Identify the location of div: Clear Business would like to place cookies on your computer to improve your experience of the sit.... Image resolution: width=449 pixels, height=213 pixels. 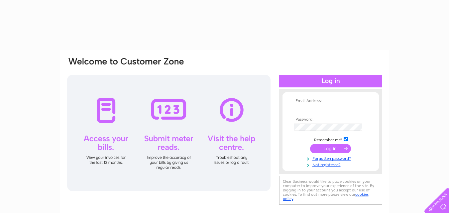
(331, 190).